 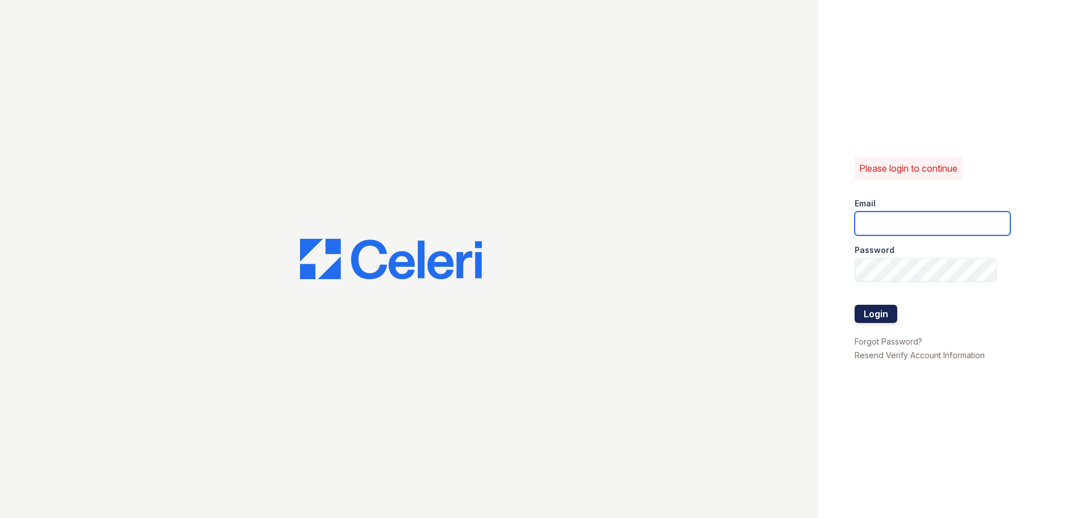 What do you see at coordinates (391, 259) in the screenshot?
I see `img: CE_Logo_Blue-a8612792a0a2168367f1c8372b55b34899dd931a85d93a1a3d3e32e68fde9ad4.png` at bounding box center [391, 259].